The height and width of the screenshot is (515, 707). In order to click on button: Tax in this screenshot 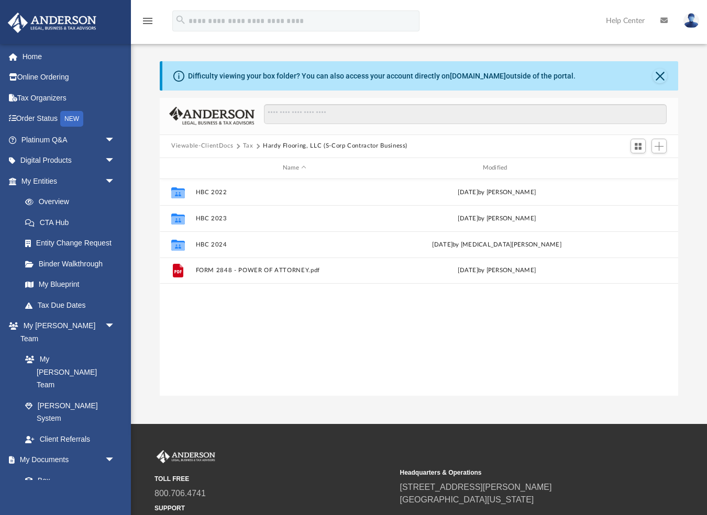, I will do `click(248, 146)`.